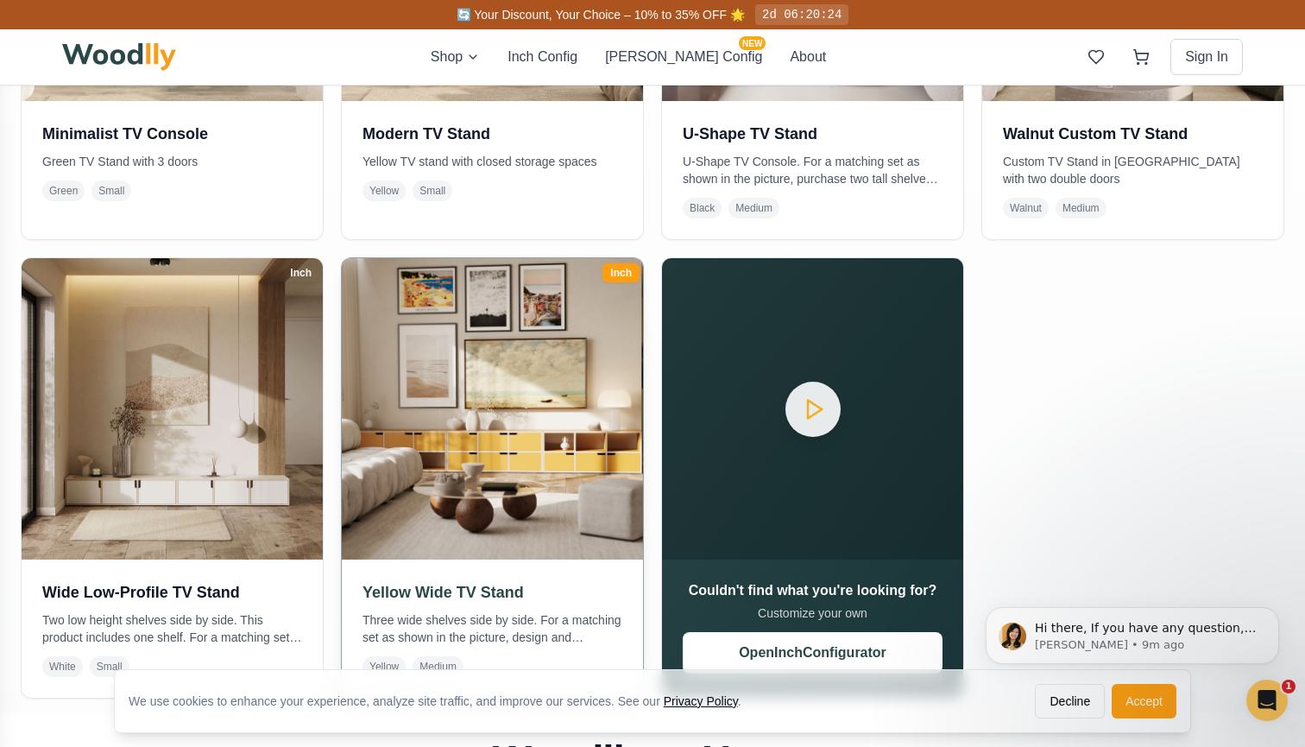 This screenshot has height=747, width=1305. What do you see at coordinates (63, 191) in the screenshot?
I see `span: Green` at bounding box center [63, 191].